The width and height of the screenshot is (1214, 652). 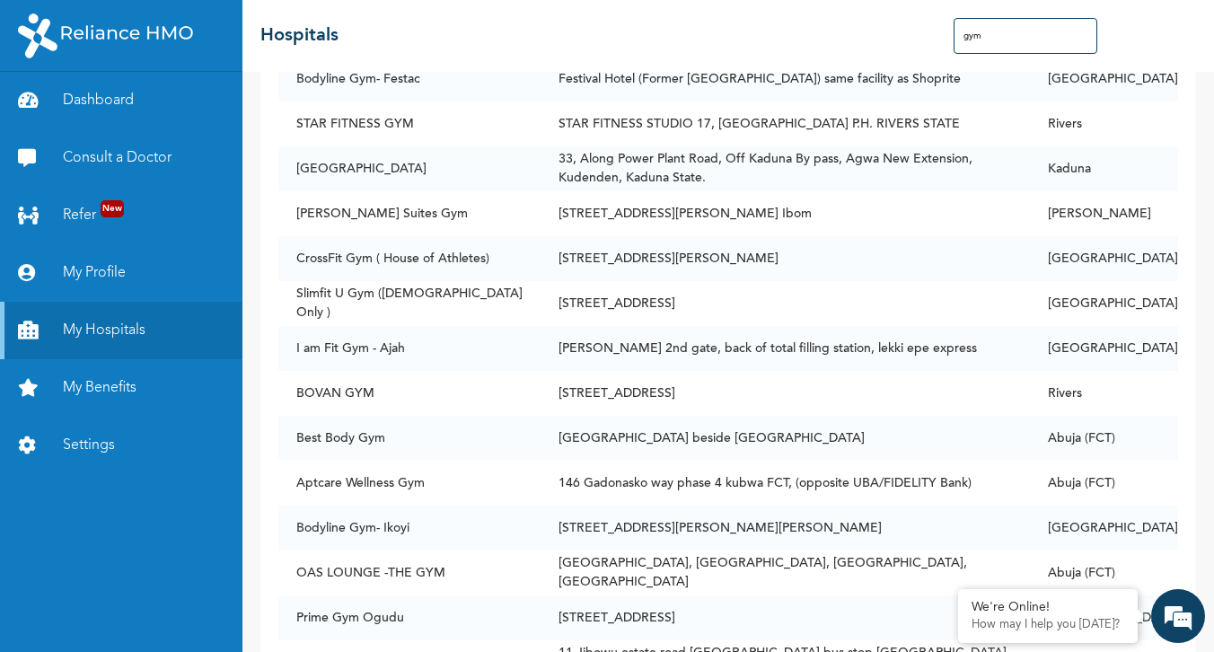 What do you see at coordinates (409, 438) in the screenshot?
I see `td: Best Body Gym` at bounding box center [409, 438].